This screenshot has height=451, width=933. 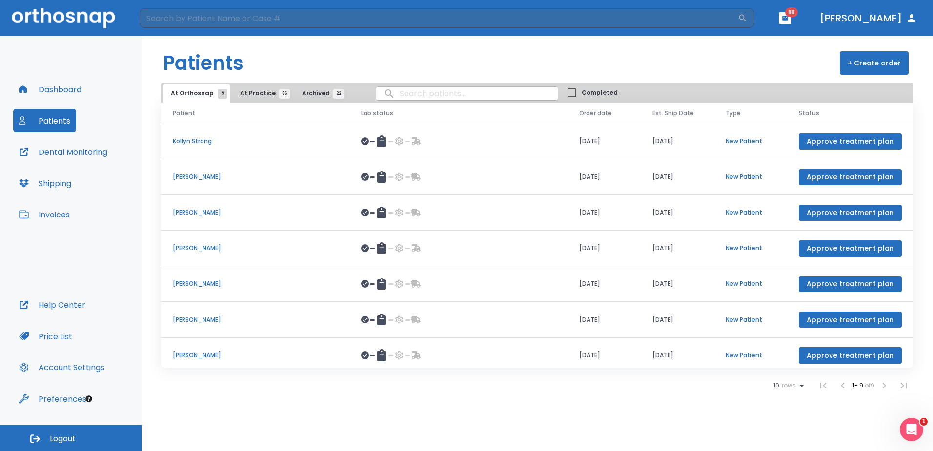 I want to click on span: At Practice, so click(x=262, y=93).